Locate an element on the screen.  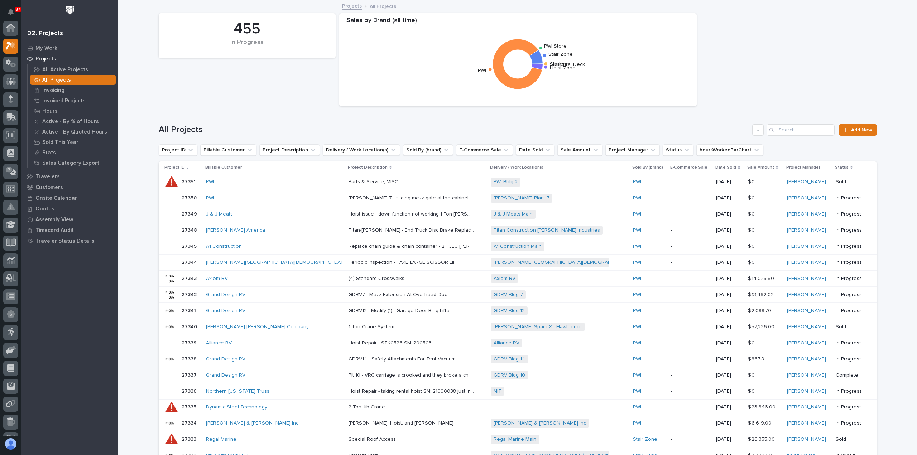
button: Project Manager is located at coordinates (632, 150).